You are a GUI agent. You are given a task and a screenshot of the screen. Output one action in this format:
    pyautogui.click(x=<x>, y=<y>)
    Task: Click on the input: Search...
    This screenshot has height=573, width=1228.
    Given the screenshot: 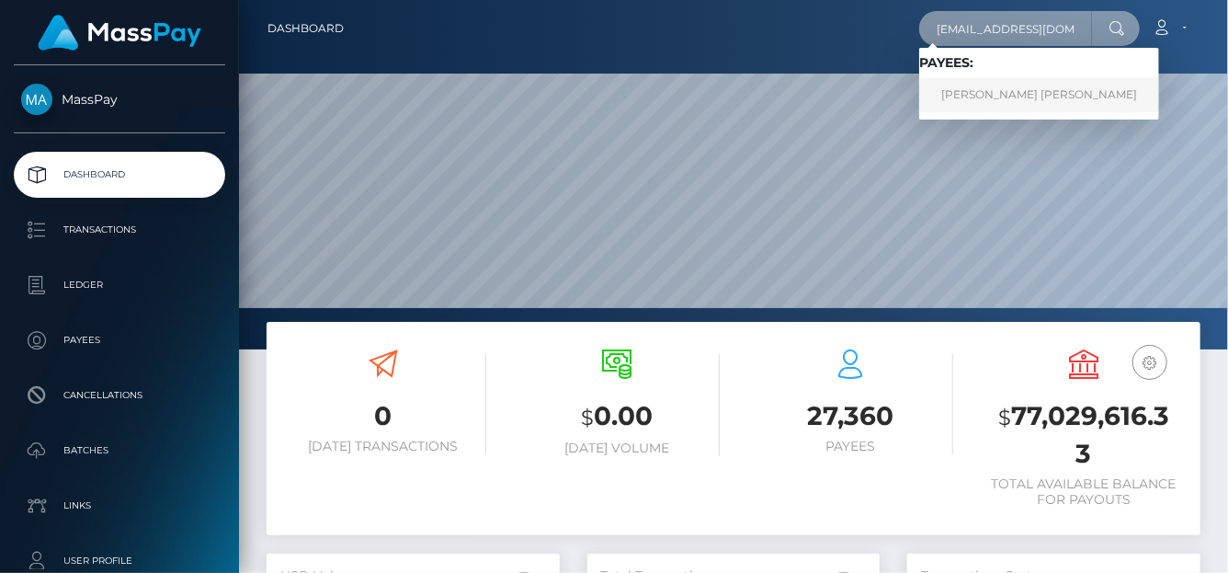 What is the action you would take?
    pyautogui.click(x=1005, y=28)
    